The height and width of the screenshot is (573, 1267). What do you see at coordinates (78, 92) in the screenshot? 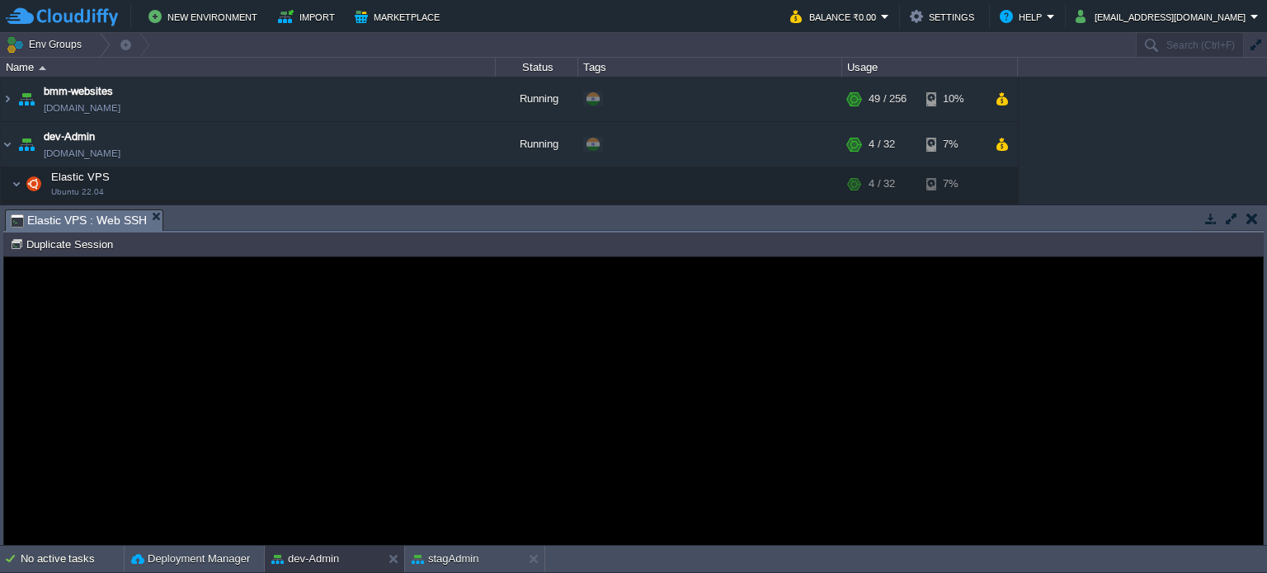
I see `a: bmm-websites` at bounding box center [78, 92].